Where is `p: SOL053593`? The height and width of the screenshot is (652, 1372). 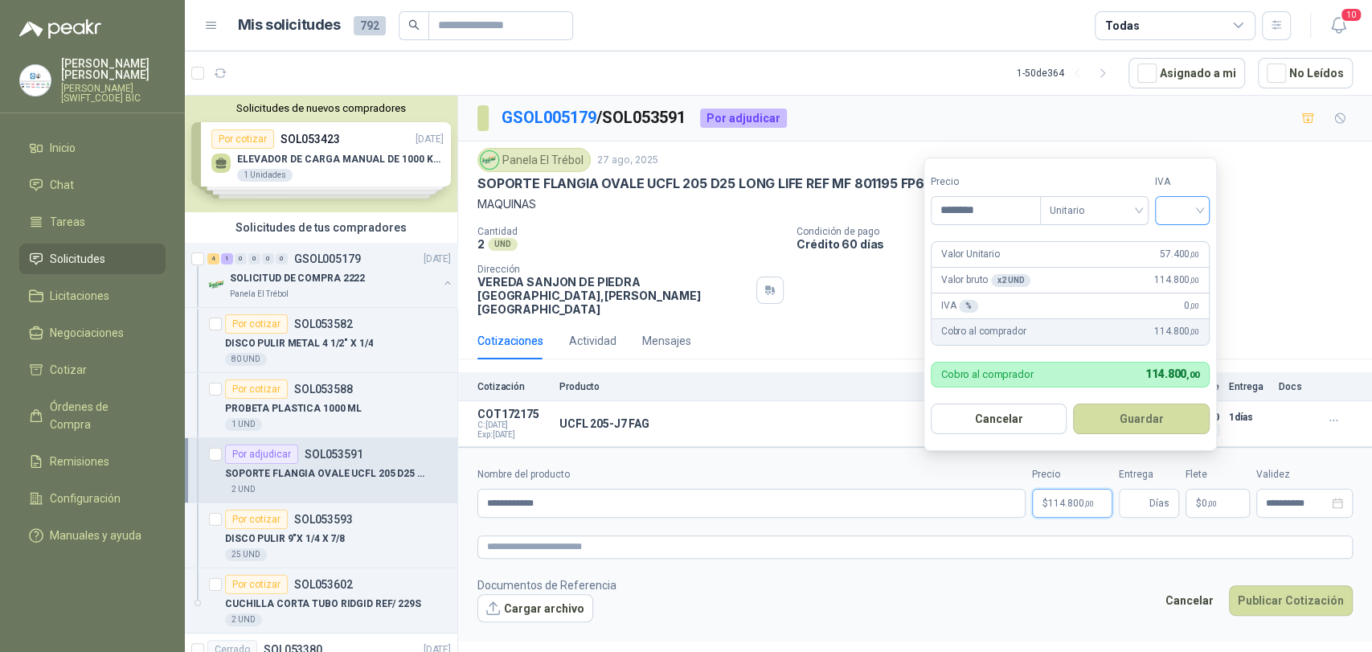 p: SOL053593 is located at coordinates (323, 519).